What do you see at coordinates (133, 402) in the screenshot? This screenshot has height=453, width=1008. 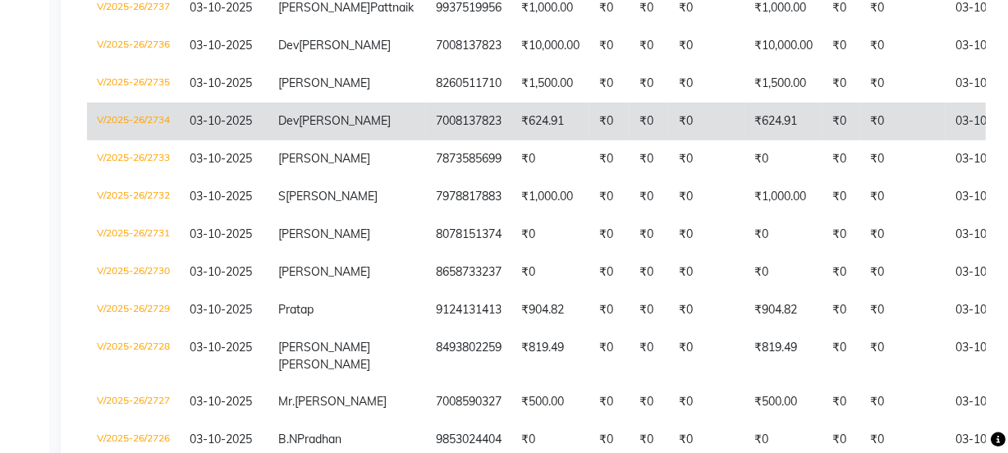 I see `td: V/2025-26/2727` at bounding box center [133, 402].